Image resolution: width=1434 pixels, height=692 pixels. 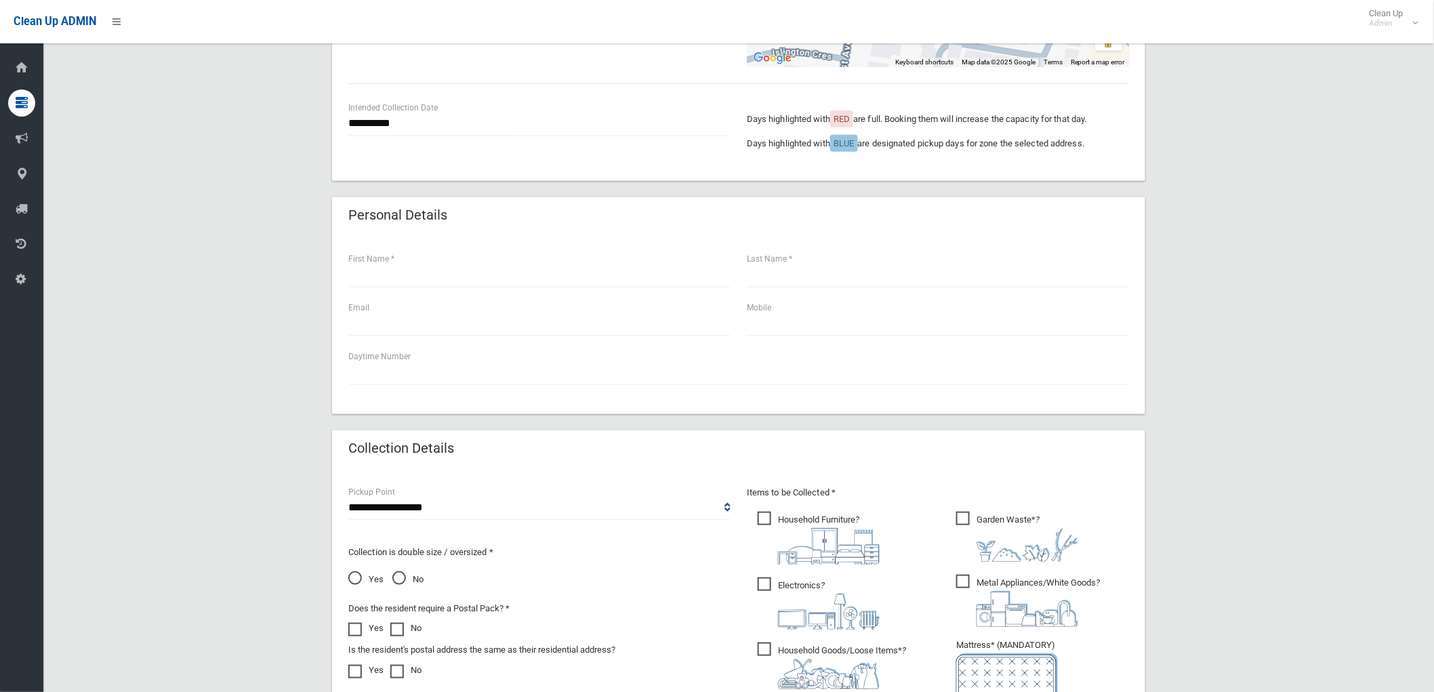 I want to click on img: 4fd8a5c772b2c999c83690221e5242e0.png, so click(x=1028, y=545).